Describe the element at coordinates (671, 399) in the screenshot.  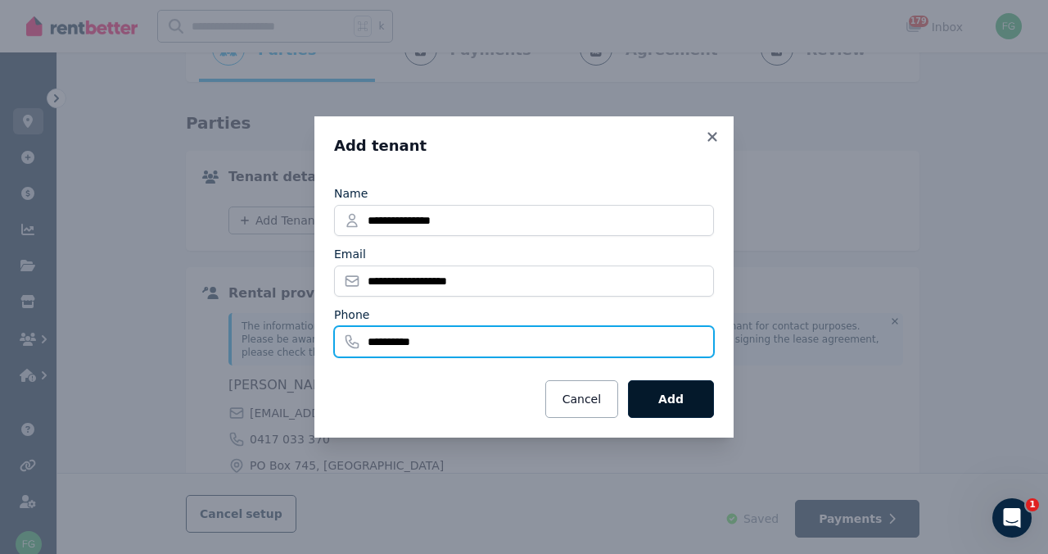
I see `button: Add` at that location.